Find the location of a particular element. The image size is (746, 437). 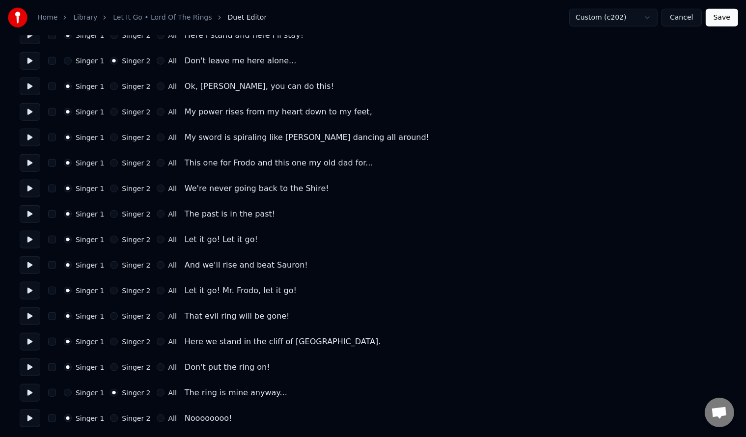

div: Open chat is located at coordinates (719, 412).